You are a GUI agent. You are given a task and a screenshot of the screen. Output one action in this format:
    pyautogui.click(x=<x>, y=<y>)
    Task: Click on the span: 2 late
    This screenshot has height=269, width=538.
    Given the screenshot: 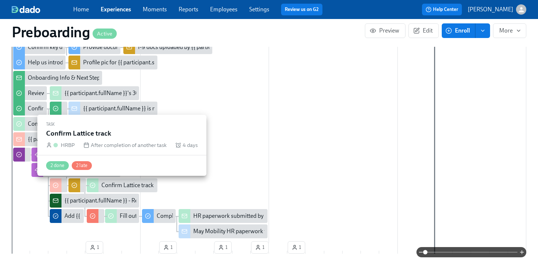 What is the action you would take?
    pyautogui.click(x=82, y=165)
    